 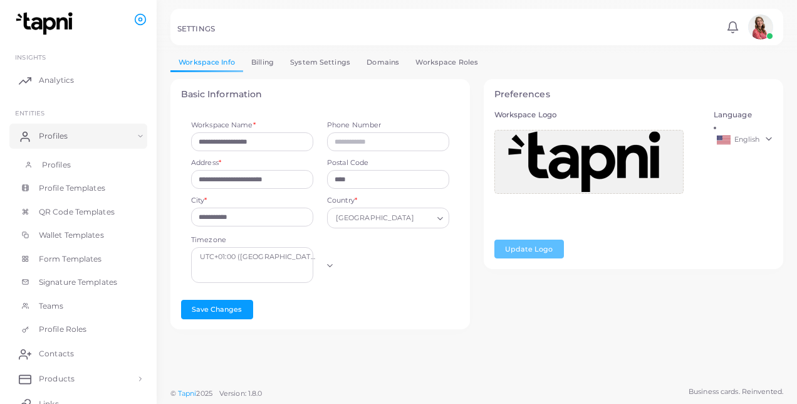 What do you see at coordinates (320, 94) in the screenshot?
I see `h4: Basic Information` at bounding box center [320, 94].